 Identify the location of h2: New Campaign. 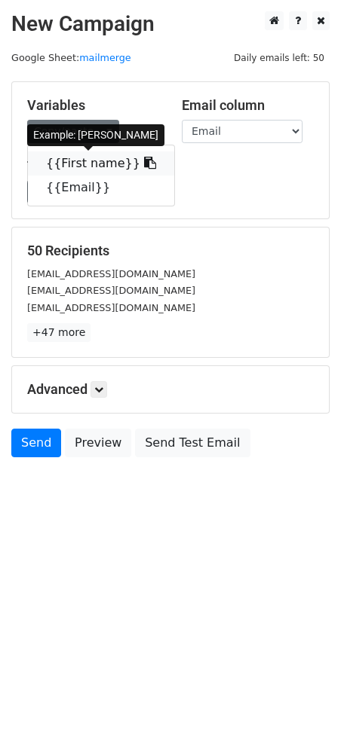
(170, 24).